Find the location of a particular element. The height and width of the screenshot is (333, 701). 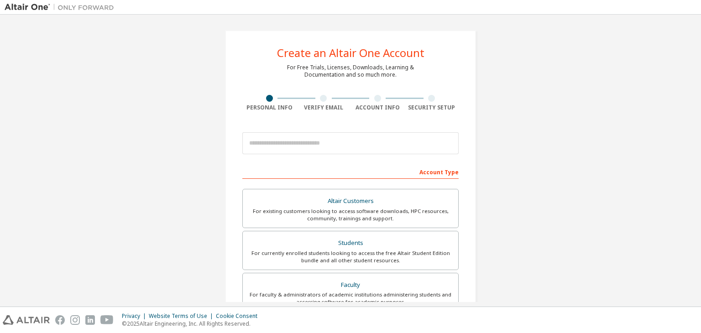

div: Students is located at coordinates (351, 243).